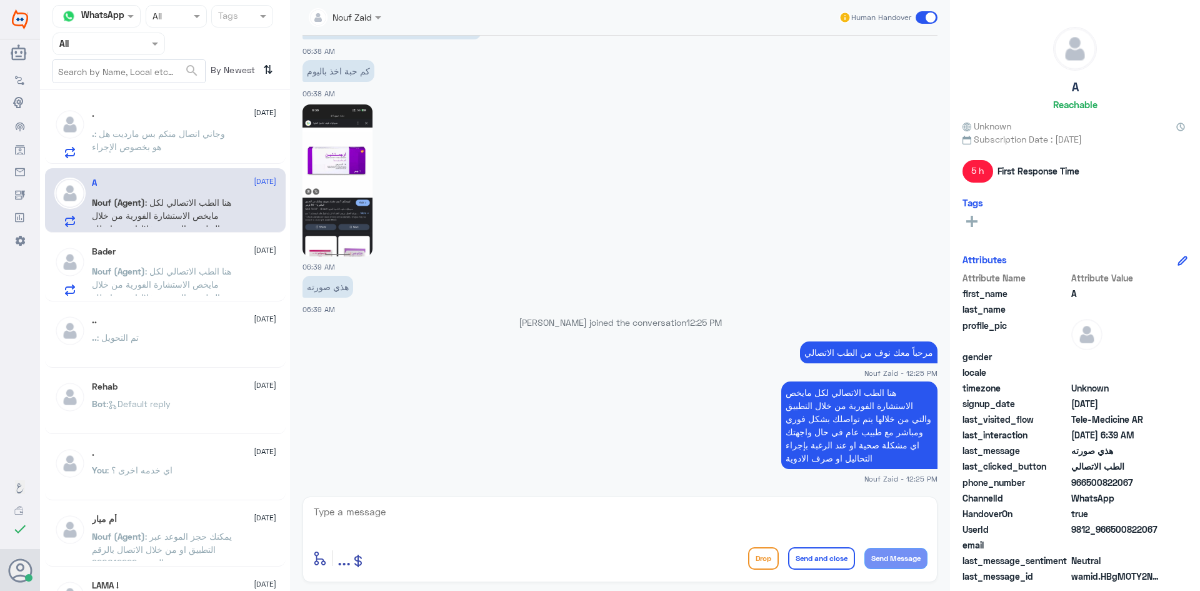  I want to click on span: last_message_sentiment, so click(1016, 560).